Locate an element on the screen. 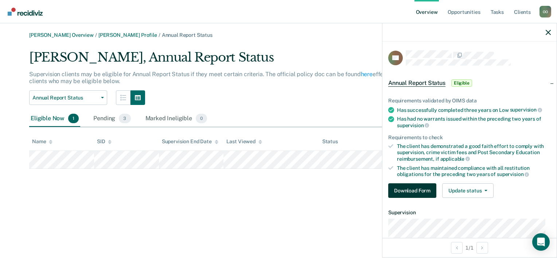 The image size is (557, 258). div: Has successfully completed three years on Low is located at coordinates (474, 110).